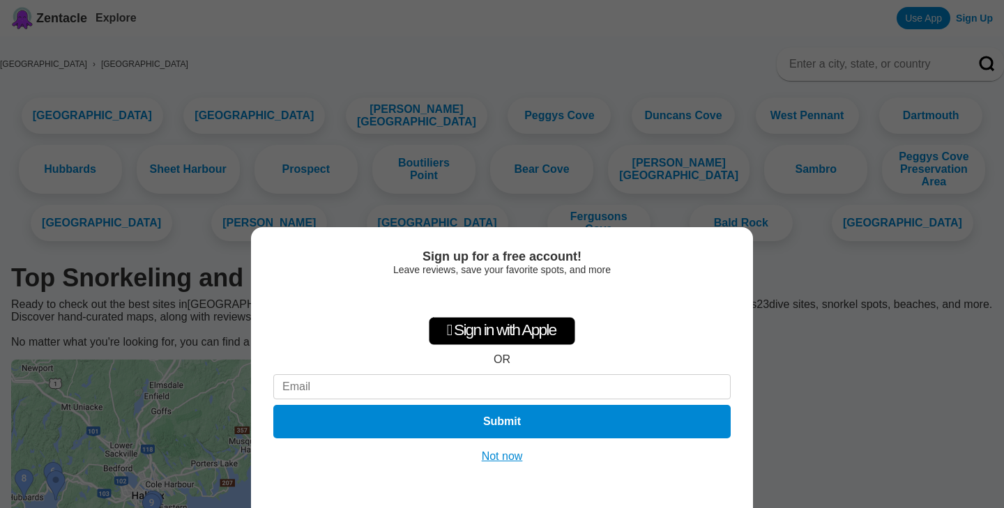 The height and width of the screenshot is (508, 1004). I want to click on div: Sign in with Apple, so click(502, 331).